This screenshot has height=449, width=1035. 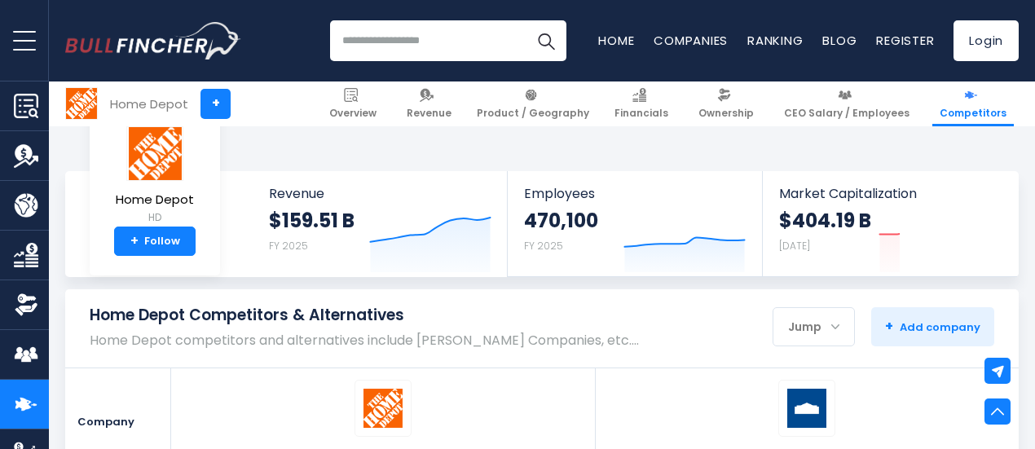 What do you see at coordinates (904, 40) in the screenshot?
I see `a: Register` at bounding box center [904, 40].